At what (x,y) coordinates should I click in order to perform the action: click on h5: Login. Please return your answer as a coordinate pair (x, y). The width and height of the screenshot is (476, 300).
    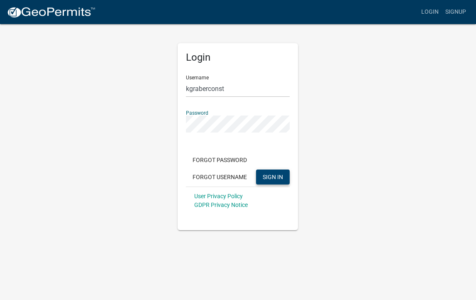
    Looking at the image, I should click on (238, 57).